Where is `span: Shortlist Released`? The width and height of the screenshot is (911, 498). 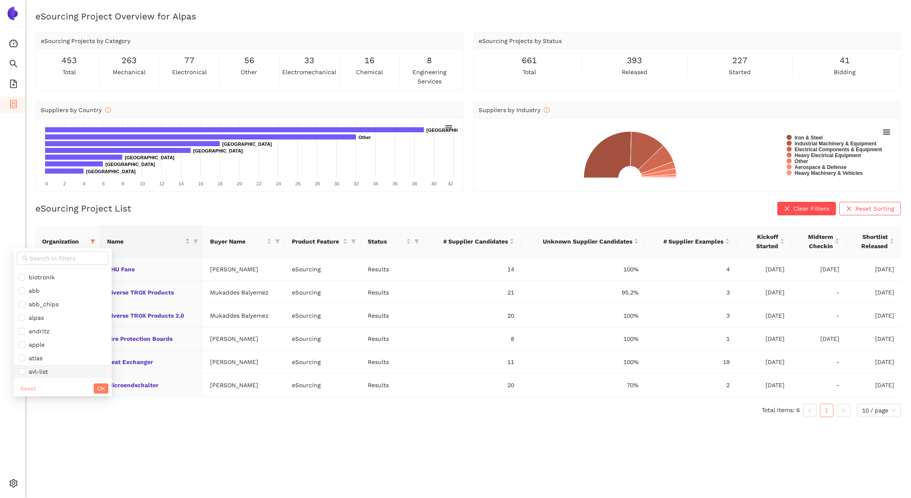 span: Shortlist Released is located at coordinates (870, 242).